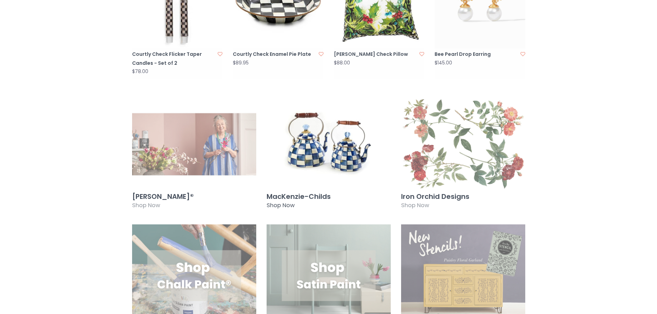 This screenshot has height=314, width=657. What do you see at coordinates (173, 59) in the screenshot?
I see `a: Courtly Check Flicker Taper Candles - Set of 2` at bounding box center [173, 59].